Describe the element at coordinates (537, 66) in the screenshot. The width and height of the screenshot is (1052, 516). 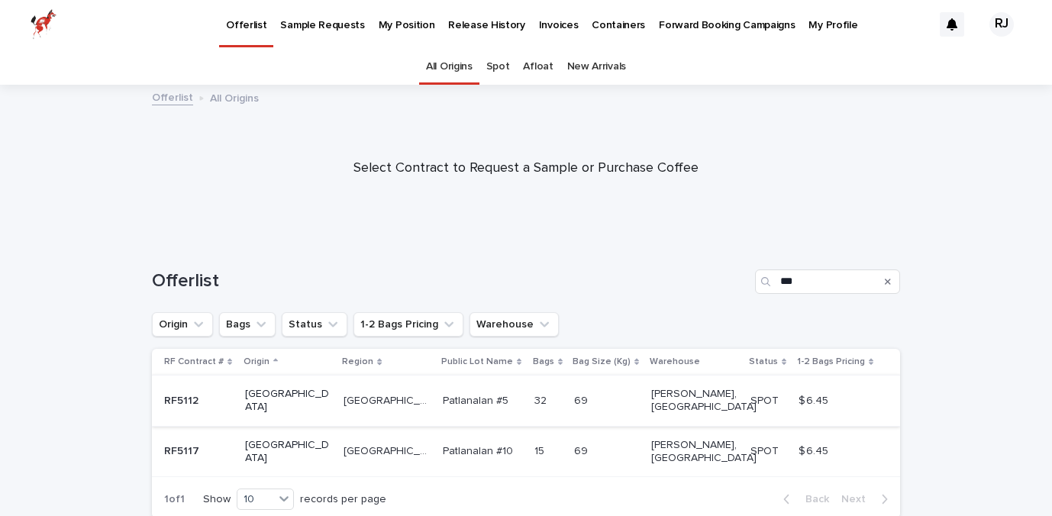
I see `a: Afloat` at that location.